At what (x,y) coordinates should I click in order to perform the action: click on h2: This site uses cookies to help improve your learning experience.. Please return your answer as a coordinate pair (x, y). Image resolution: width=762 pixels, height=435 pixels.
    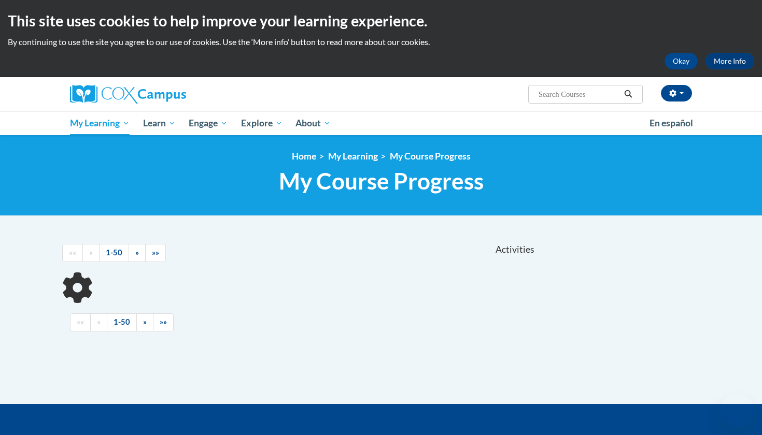
    Looking at the image, I should click on (381, 21).